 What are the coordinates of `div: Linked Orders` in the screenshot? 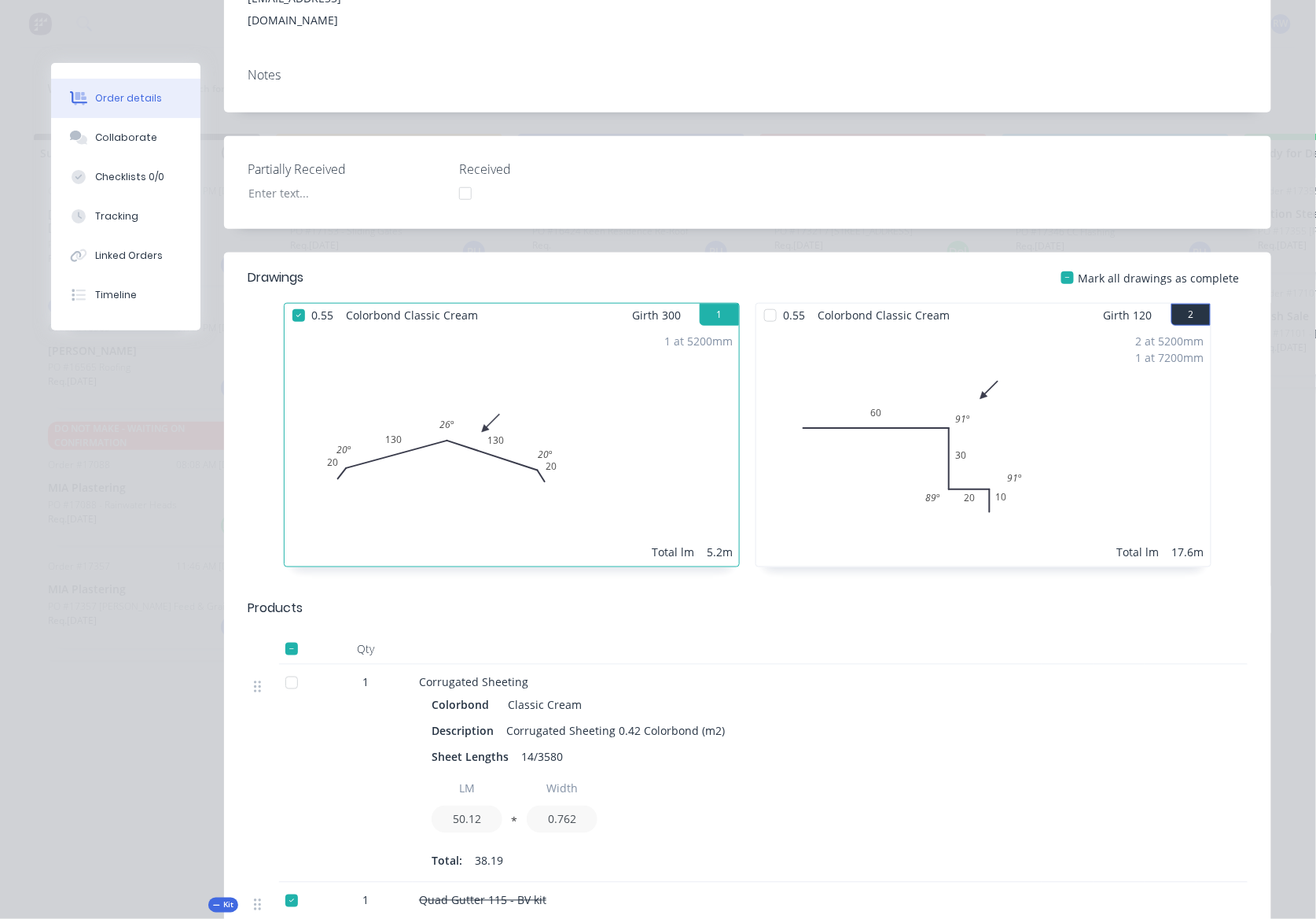 It's located at (129, 256).